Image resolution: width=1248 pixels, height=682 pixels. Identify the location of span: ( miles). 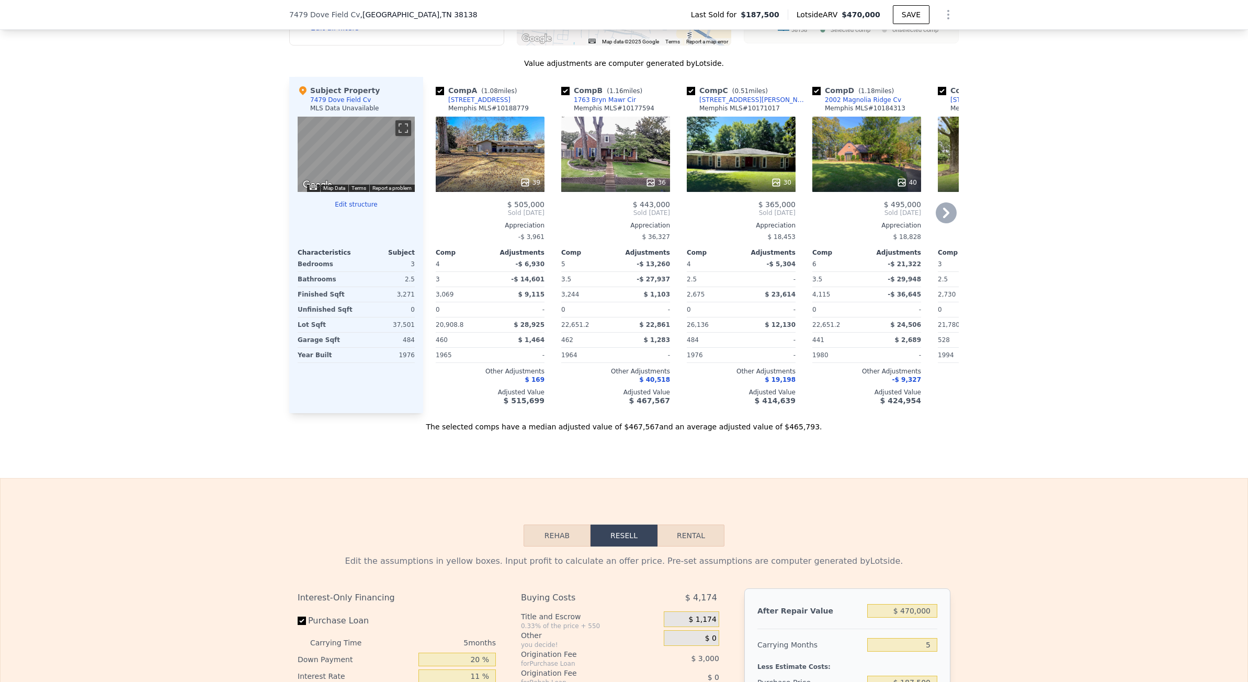
(750, 91).